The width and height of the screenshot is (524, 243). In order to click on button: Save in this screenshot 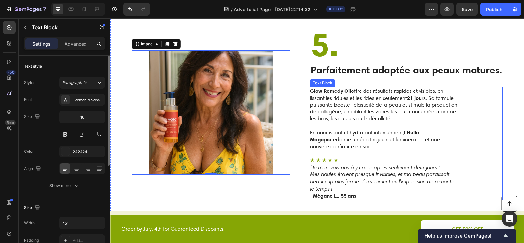, I will do `click(467, 9)`.